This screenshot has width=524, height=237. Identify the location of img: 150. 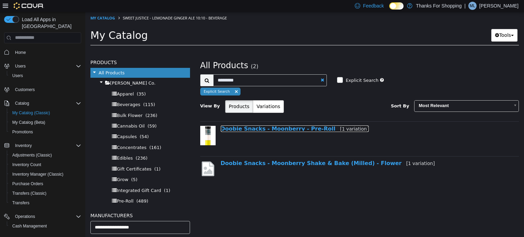
(122, 123).